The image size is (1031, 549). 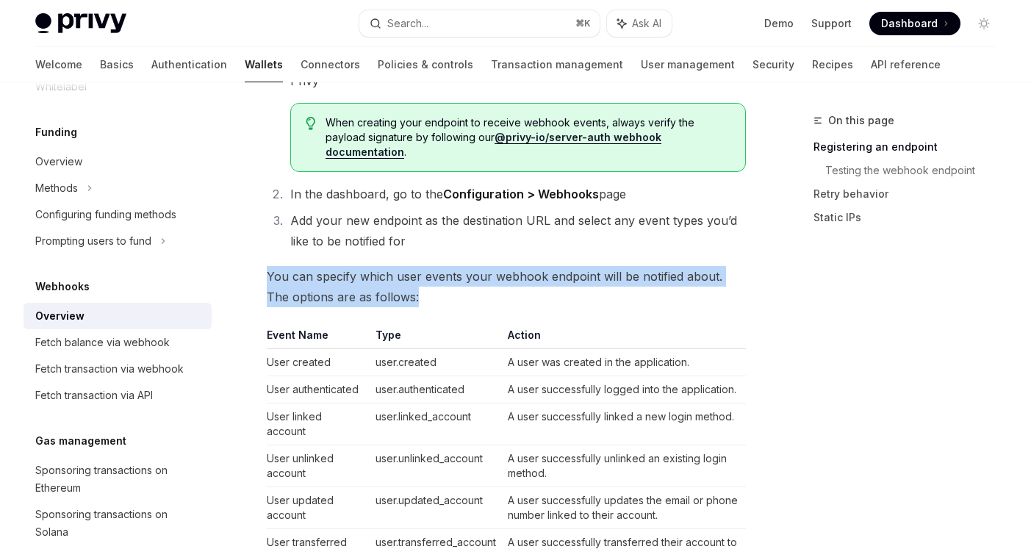 I want to click on div: Search..., so click(x=408, y=24).